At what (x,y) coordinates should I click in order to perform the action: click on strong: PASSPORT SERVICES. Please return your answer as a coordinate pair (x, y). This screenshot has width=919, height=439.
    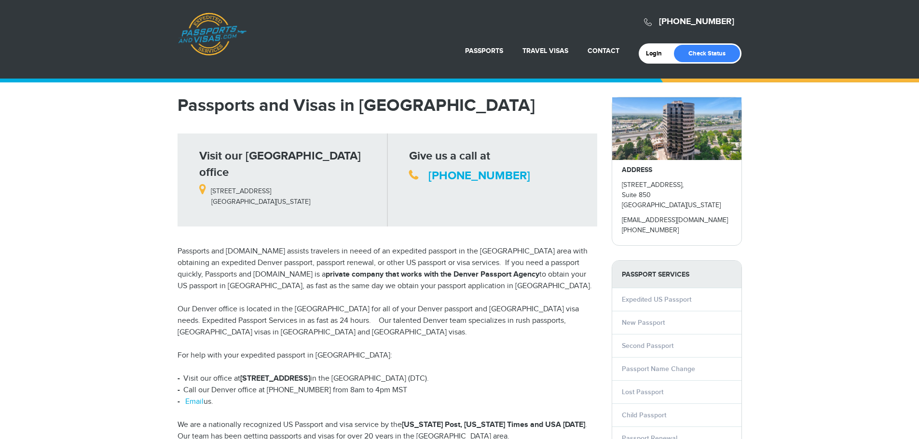
    Looking at the image, I should click on (677, 274).